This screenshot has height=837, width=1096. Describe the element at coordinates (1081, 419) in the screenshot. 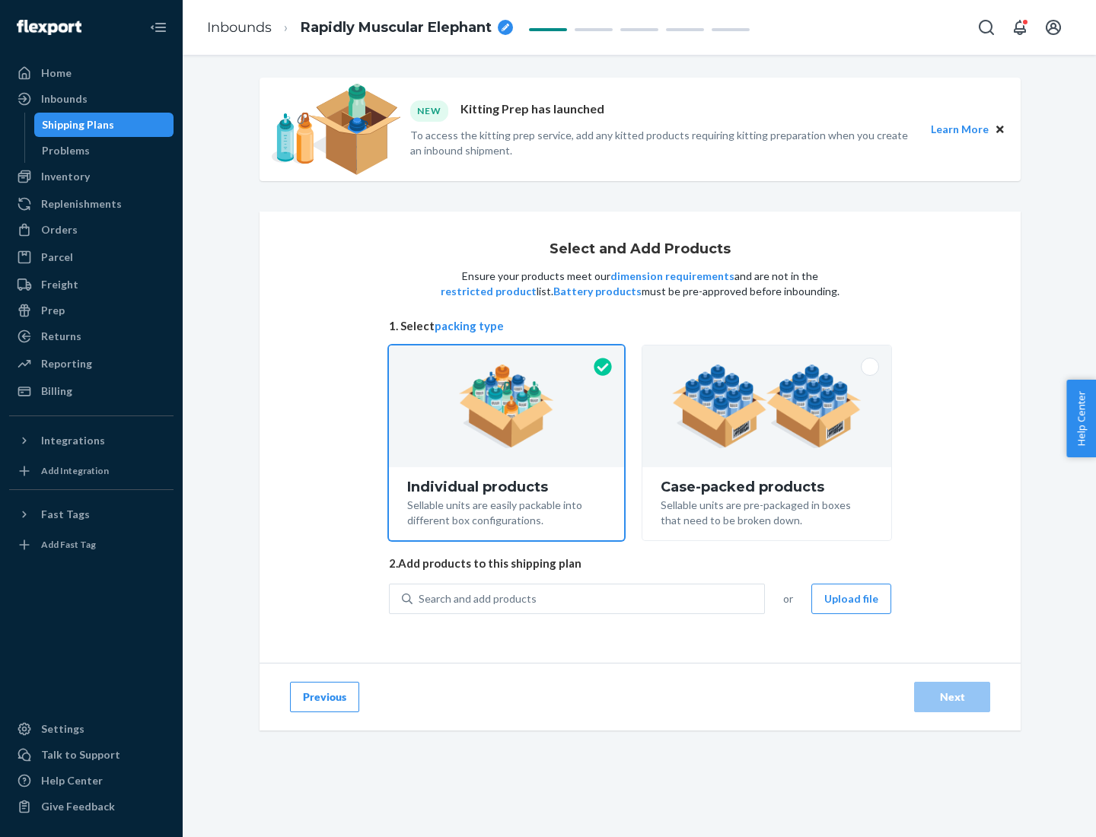

I see `span: Help Center` at that location.